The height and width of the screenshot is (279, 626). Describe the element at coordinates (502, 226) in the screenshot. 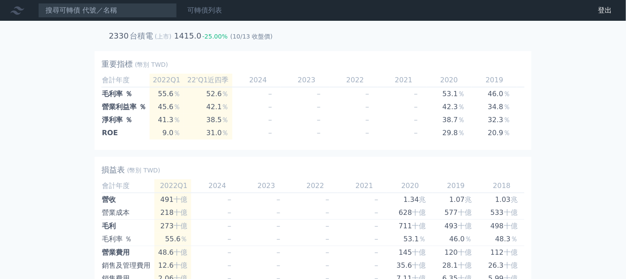

I see `td: 498` at that location.